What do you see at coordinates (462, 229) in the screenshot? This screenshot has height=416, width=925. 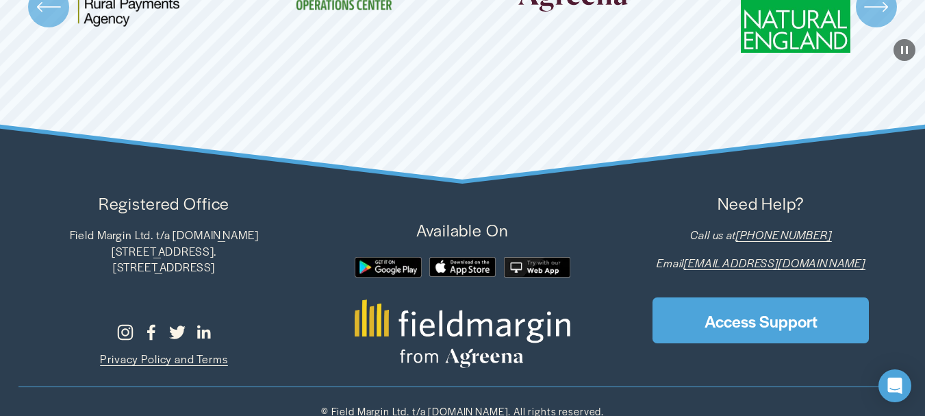 I see `p: Available On` at bounding box center [462, 229].